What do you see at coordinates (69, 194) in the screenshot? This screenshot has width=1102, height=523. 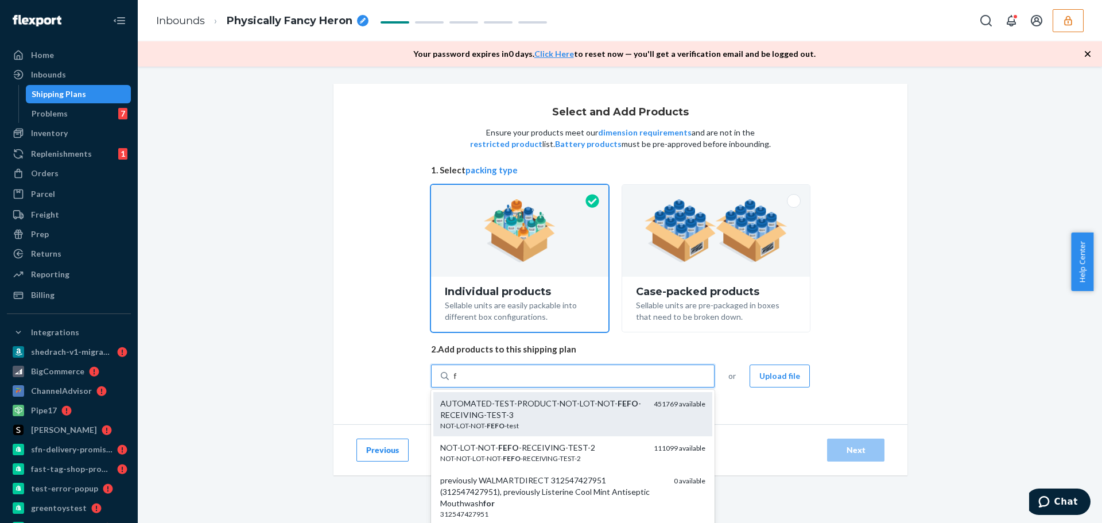 I see `a: Parcel` at bounding box center [69, 194].